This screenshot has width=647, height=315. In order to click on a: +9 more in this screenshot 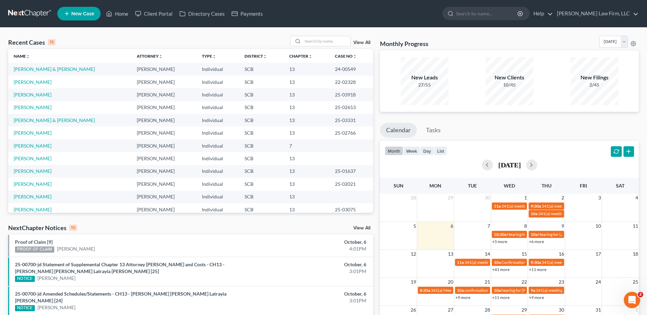, I will do `click(463, 298)`.